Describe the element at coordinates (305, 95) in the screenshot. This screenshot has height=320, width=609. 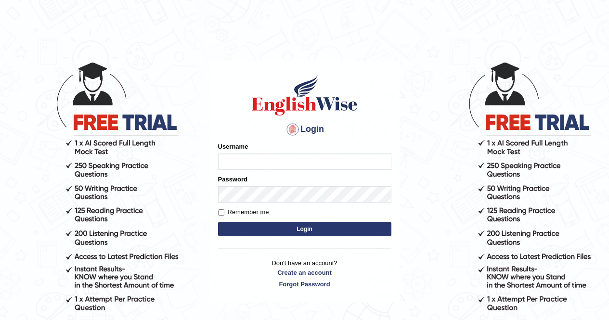
I see `img: Logo of English Wise sign in for intelligent practice with AI` at that location.